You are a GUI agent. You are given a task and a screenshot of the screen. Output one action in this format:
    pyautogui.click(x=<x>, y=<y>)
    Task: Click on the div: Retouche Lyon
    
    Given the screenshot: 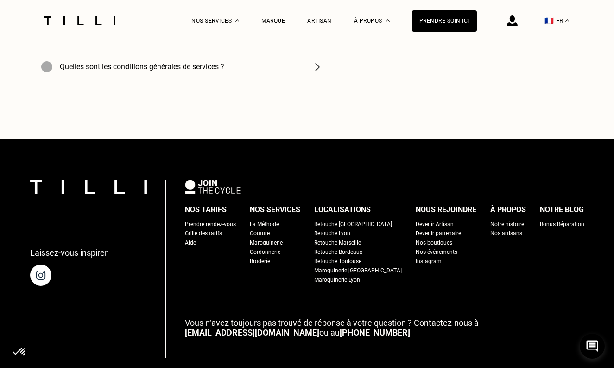 What is the action you would take?
    pyautogui.click(x=332, y=233)
    